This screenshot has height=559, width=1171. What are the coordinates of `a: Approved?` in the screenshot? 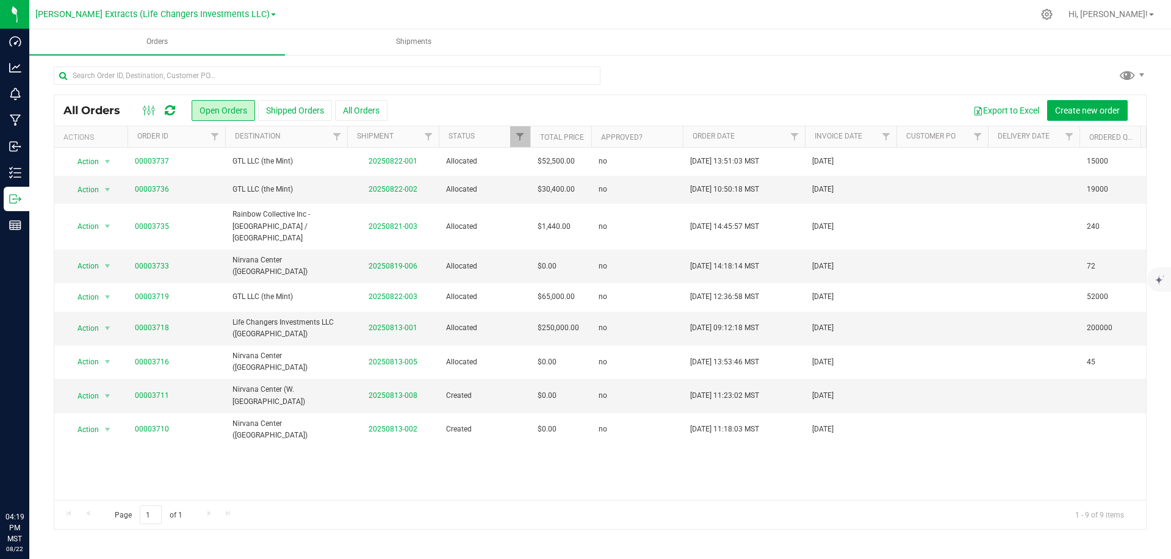 It's located at (622, 137).